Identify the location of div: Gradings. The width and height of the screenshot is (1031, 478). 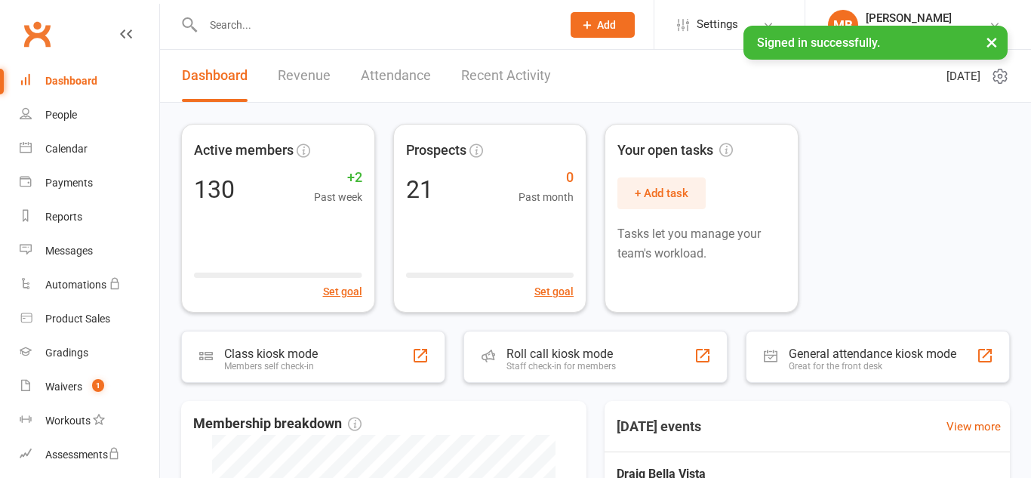
(66, 352).